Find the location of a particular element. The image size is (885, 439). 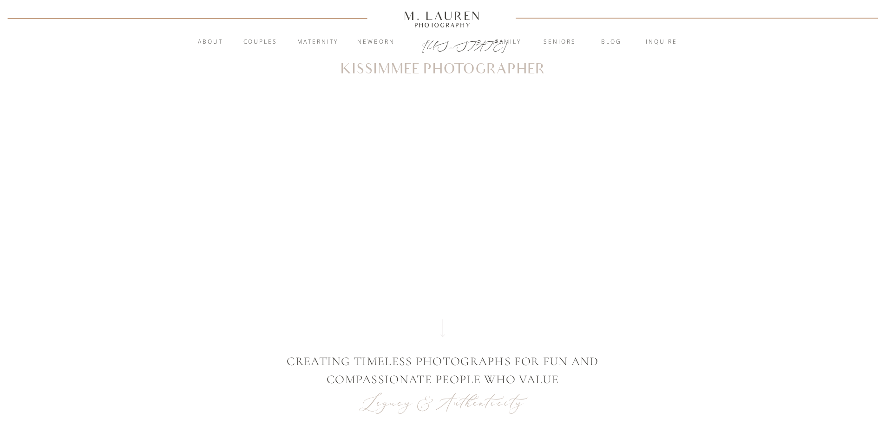

h1: Kissimmee Photographer is located at coordinates (443, 69).